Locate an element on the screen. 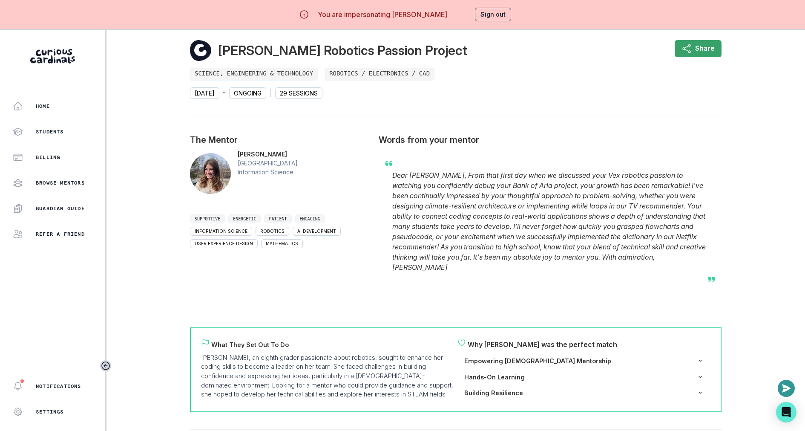 The image size is (805, 431). span: Robotics is located at coordinates (272, 231).